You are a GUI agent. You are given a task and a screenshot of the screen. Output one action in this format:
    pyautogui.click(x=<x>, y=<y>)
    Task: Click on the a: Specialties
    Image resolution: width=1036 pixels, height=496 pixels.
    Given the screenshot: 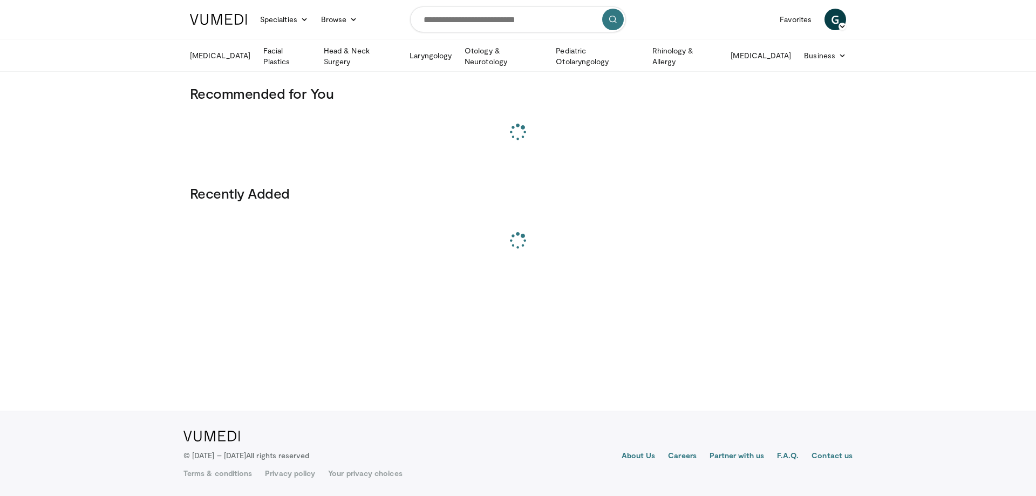 What is the action you would take?
    pyautogui.click(x=284, y=19)
    